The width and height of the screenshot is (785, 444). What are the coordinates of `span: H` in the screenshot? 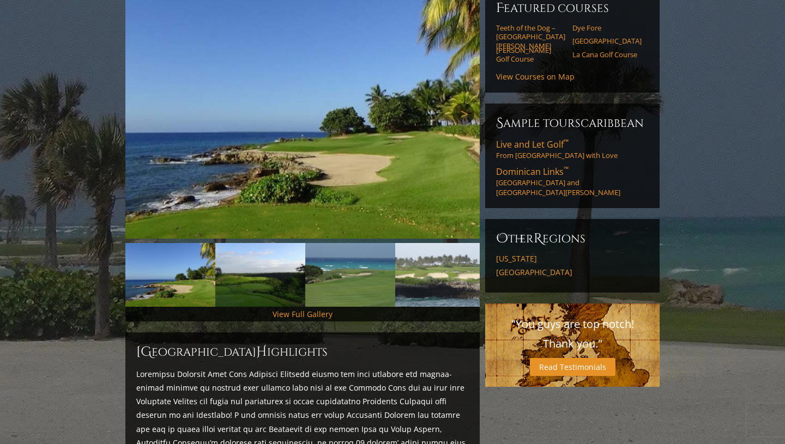 It's located at (262, 352).